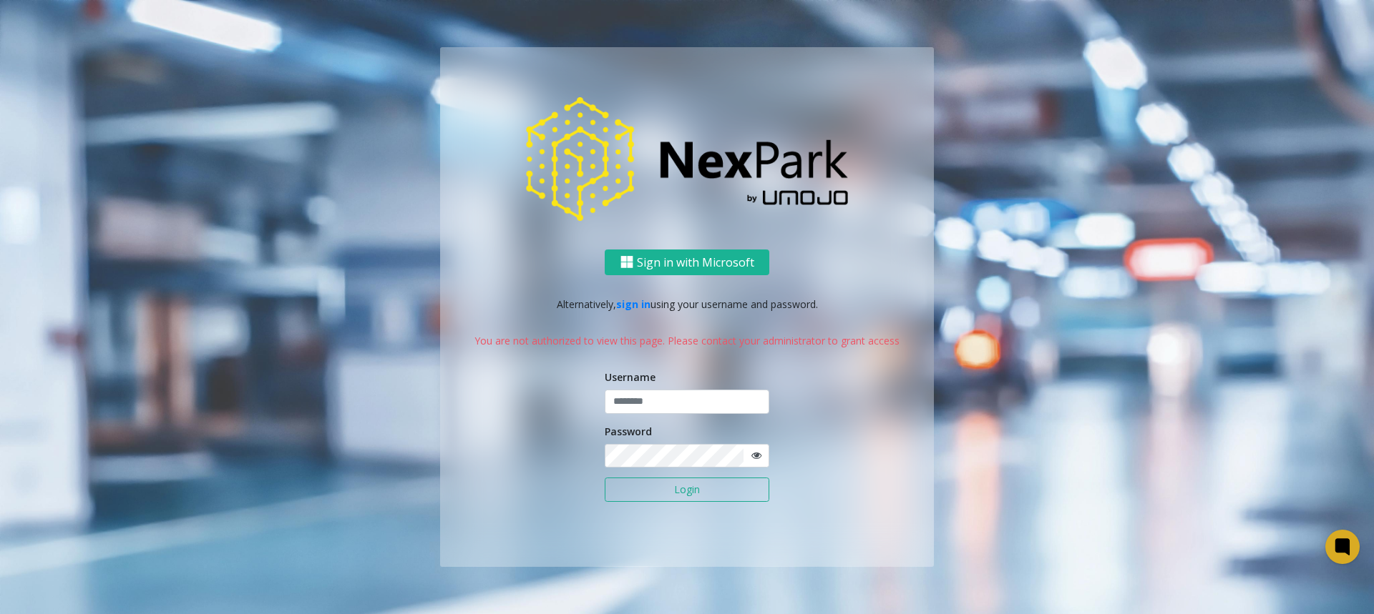 Image resolution: width=1374 pixels, height=614 pixels. I want to click on label: Username, so click(630, 377).